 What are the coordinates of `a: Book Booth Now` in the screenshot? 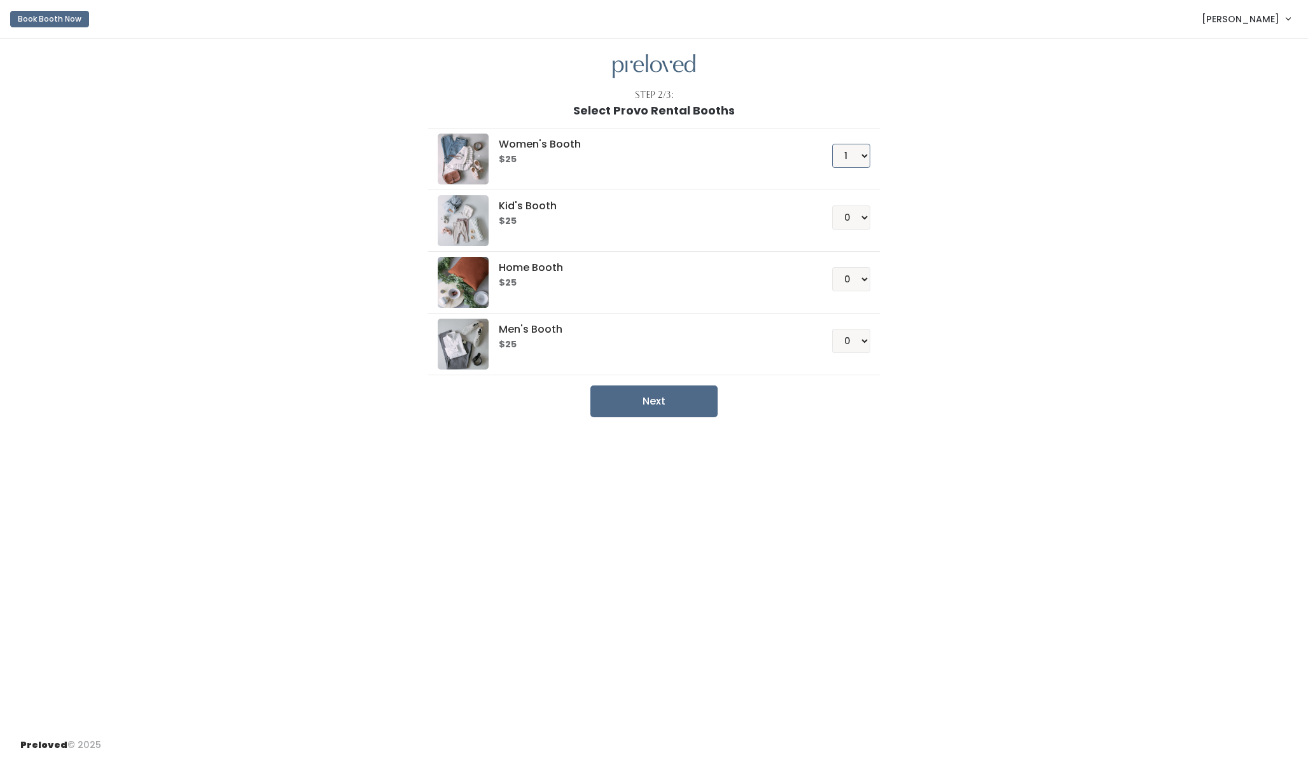 It's located at (50, 19).